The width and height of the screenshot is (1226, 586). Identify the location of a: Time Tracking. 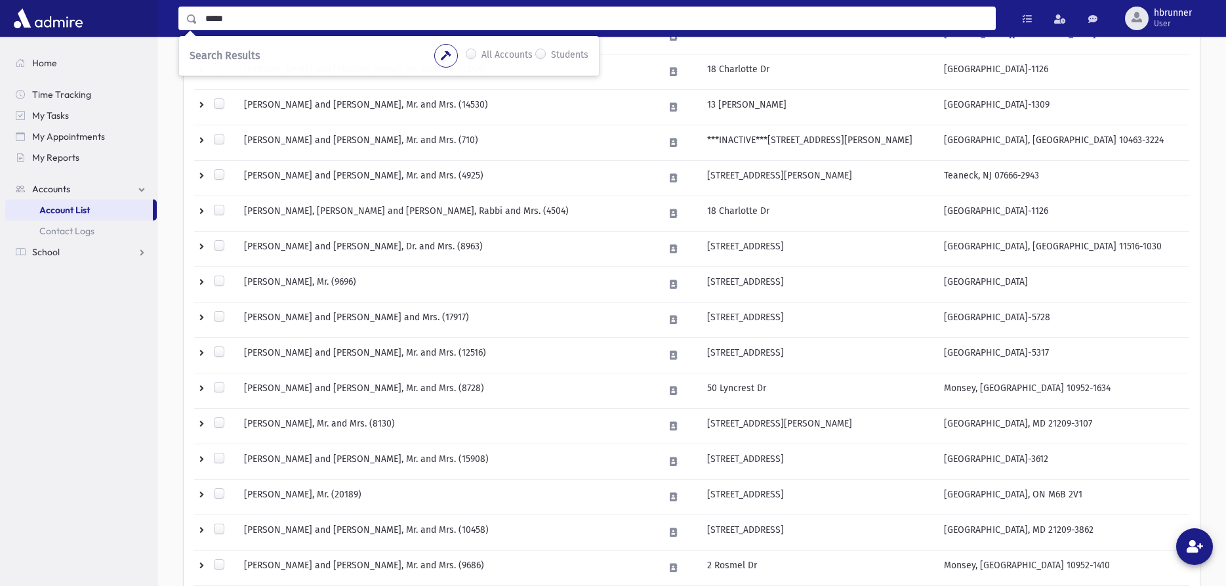
(81, 94).